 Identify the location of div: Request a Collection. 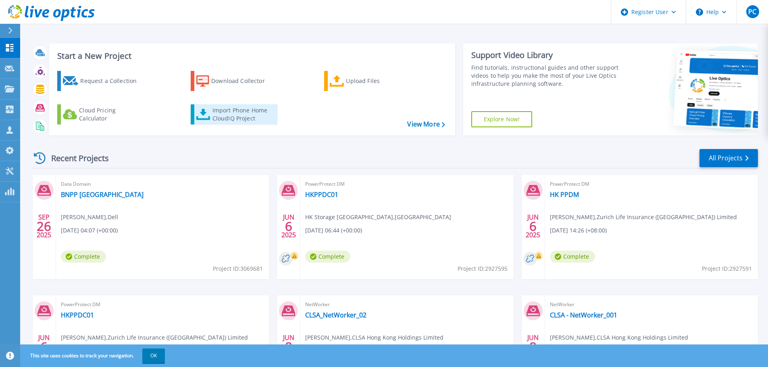
(112, 81).